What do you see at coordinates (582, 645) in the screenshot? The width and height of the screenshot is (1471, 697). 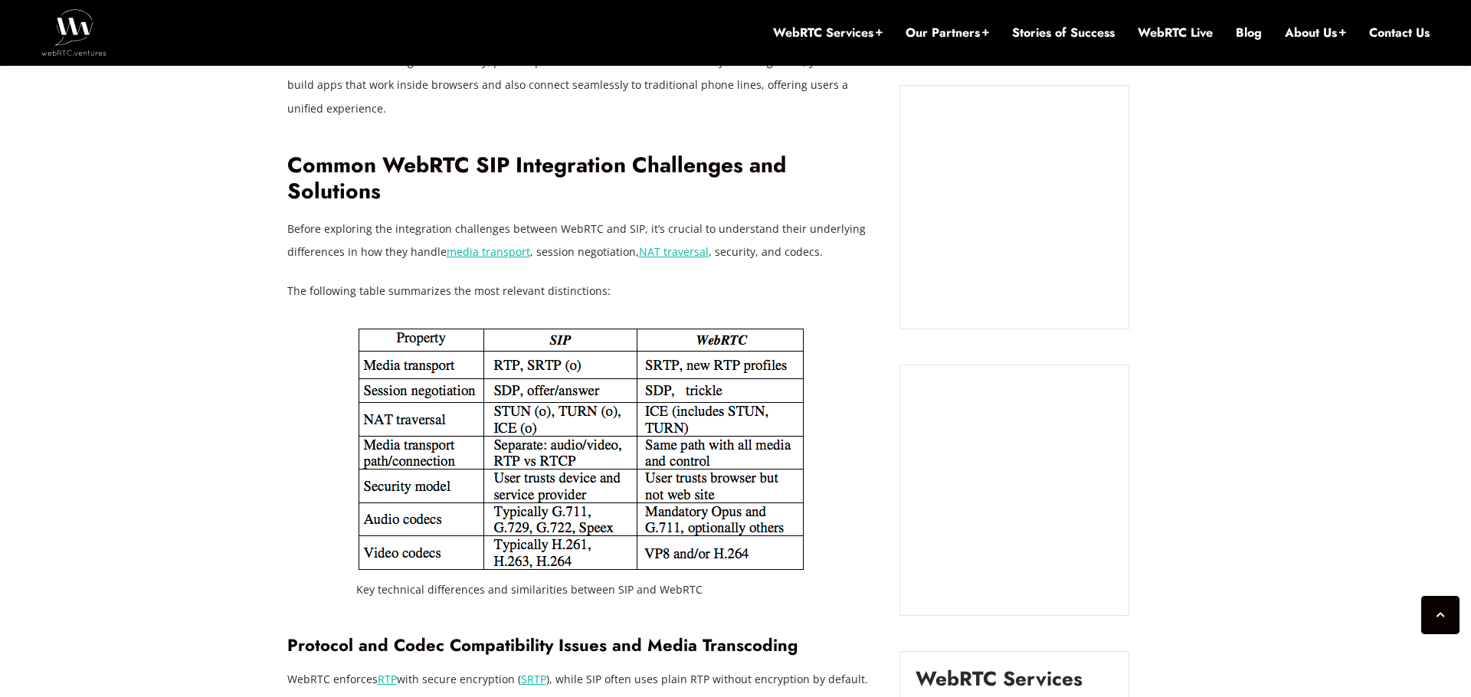 I see `h3: Protocol and Codec Compatibility Issues and Media Transcoding` at bounding box center [582, 645].